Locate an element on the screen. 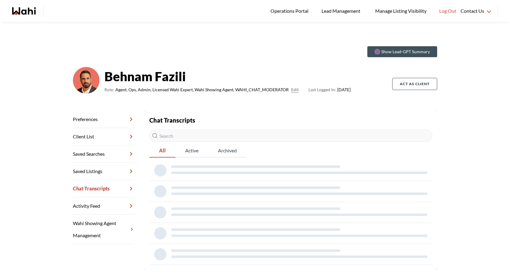 This screenshot has height=278, width=510. strong: Chat Transcripts is located at coordinates (172, 120).